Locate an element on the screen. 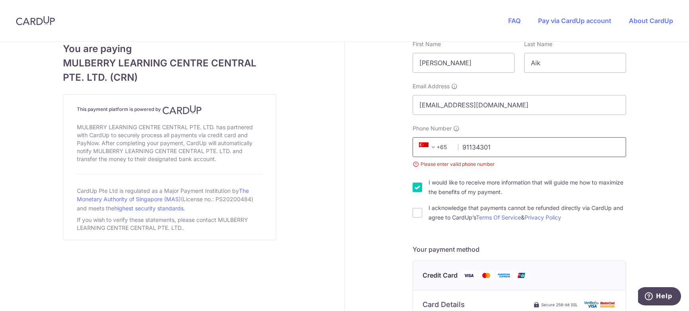 The height and width of the screenshot is (311, 689). div: If you wish to verify these statements, please contact MULBERRY LEARNING CENTRE CENTRAL PTE. LTD.. is located at coordinates (170, 224).